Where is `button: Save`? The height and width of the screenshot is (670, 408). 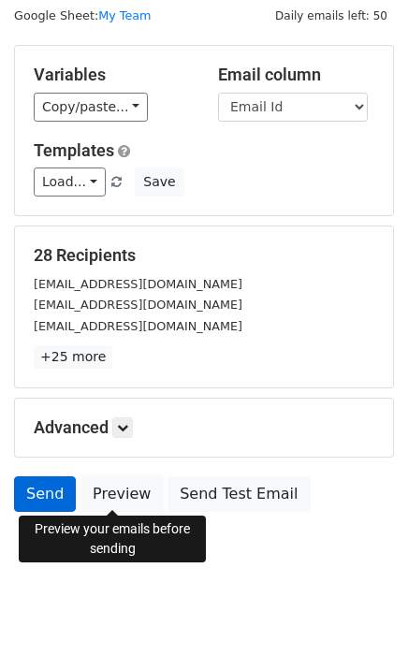
button: Save is located at coordinates (159, 181).